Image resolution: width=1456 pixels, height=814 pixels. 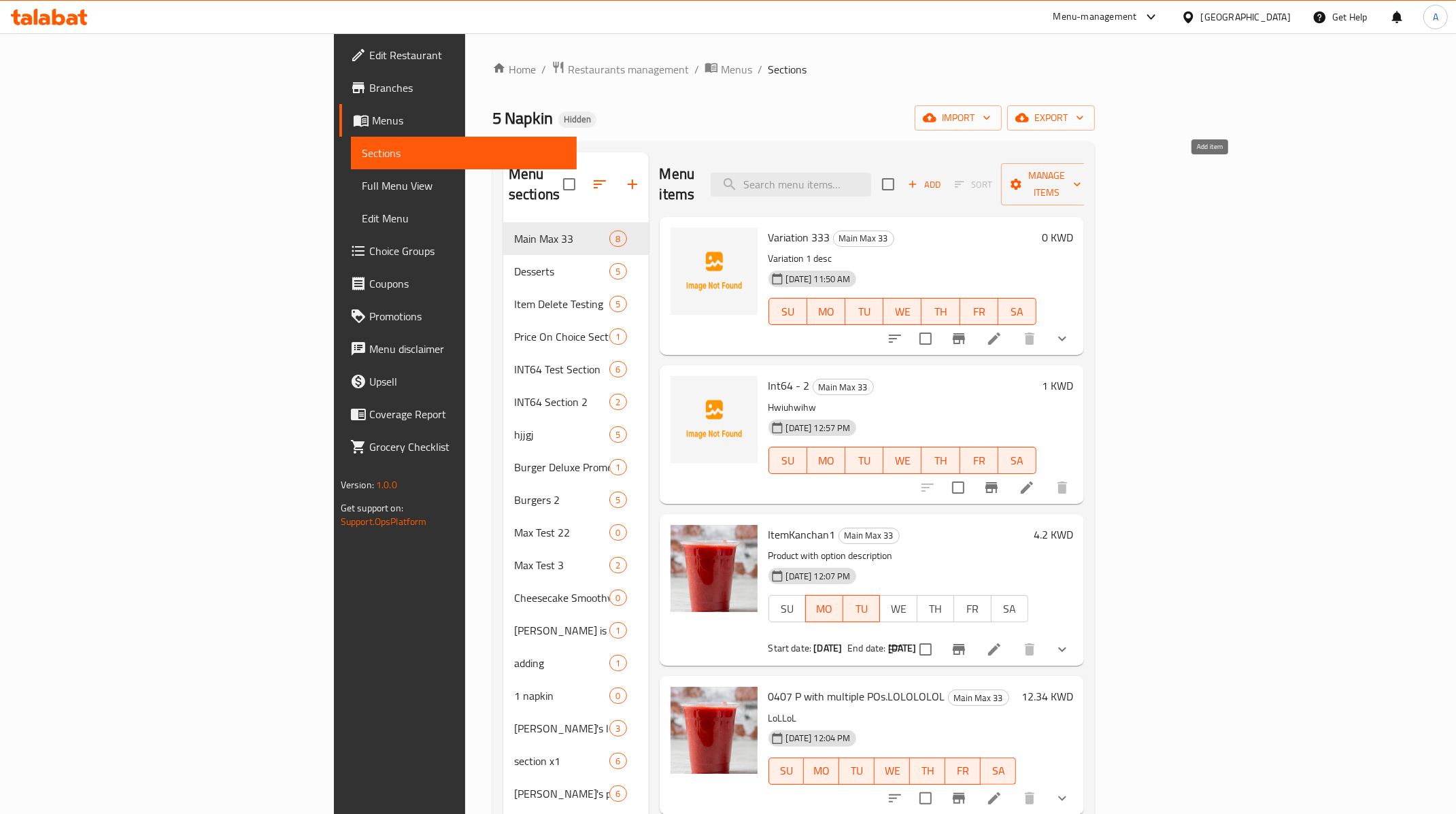 What do you see at coordinates (1047, 184) in the screenshot?
I see `span: Manage items` at bounding box center [1047, 184].